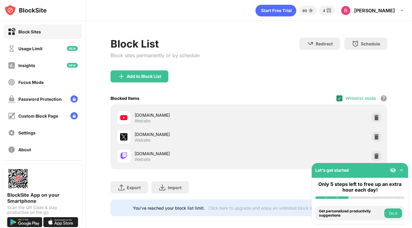 The image size is (412, 228). Describe the element at coordinates (144, 77) in the screenshot. I see `div: Add to Block List` at that location.